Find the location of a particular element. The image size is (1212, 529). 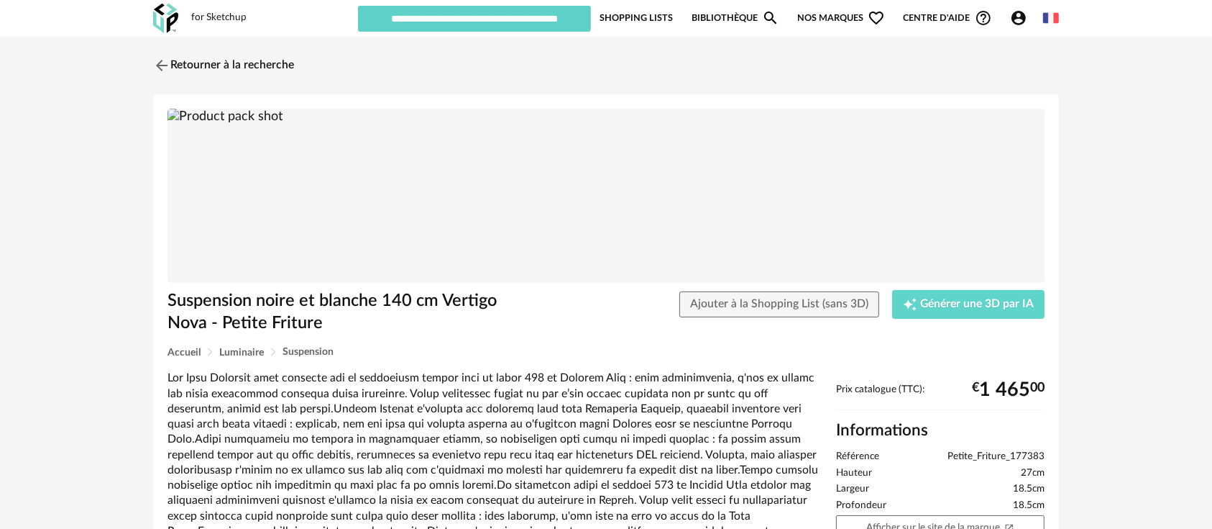

div: Prix catalogue (TTC): is located at coordinates (941, 396).